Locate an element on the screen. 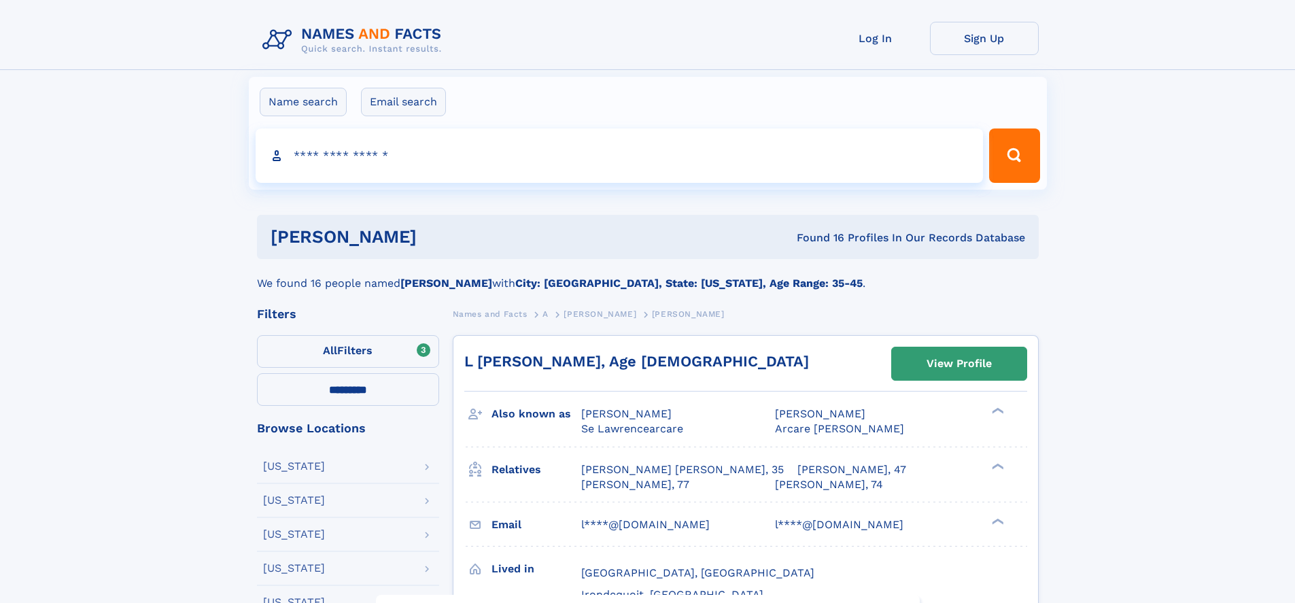  span: All is located at coordinates (330, 350).